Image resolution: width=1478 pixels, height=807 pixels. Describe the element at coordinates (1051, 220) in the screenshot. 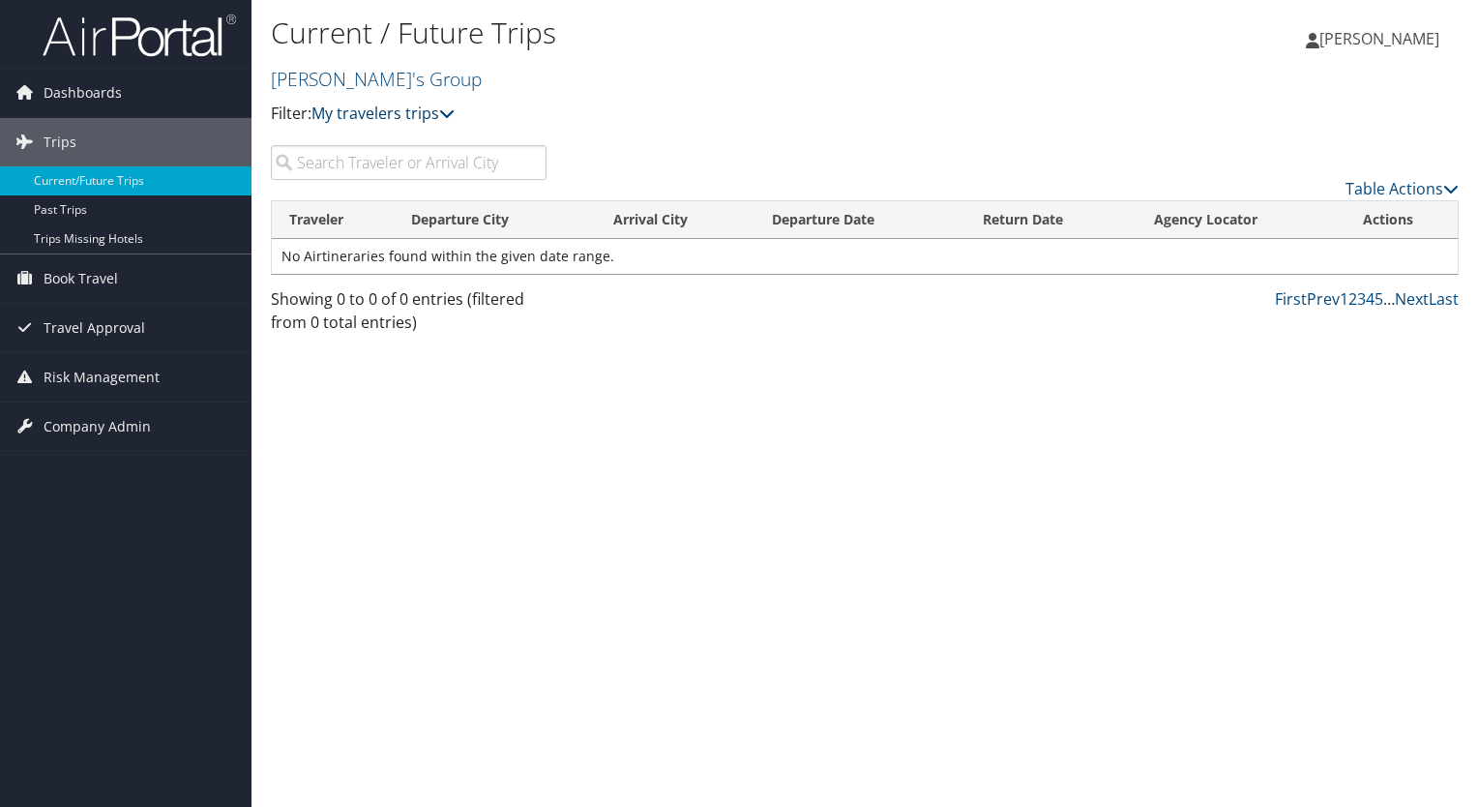

I see `th: Return Date: activate to sort column ascending` at that location.